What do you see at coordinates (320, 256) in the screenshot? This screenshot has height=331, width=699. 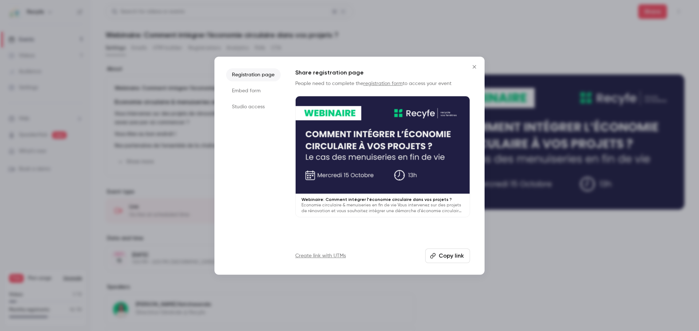 I see `a: Create link with UTMs` at bounding box center [320, 256].